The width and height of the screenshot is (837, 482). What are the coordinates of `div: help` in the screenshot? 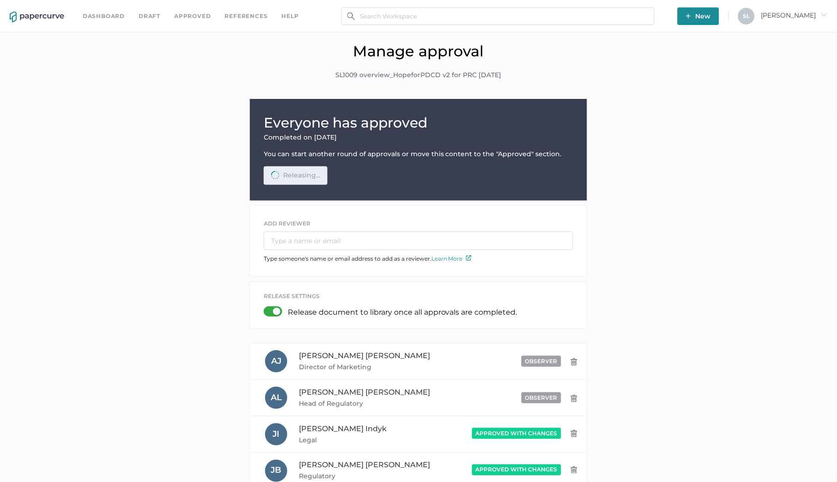 It's located at (290, 16).